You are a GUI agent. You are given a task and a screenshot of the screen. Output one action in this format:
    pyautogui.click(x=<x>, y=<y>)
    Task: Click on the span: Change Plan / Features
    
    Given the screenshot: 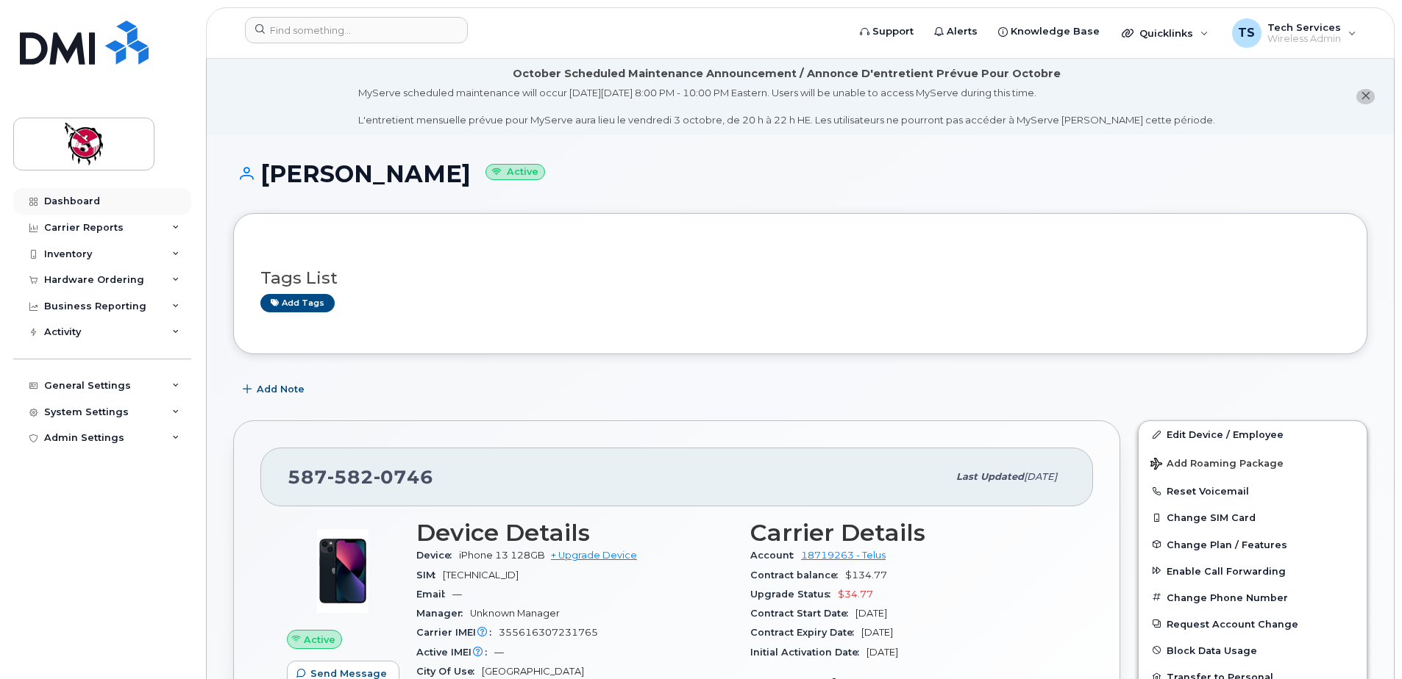 What is the action you would take?
    pyautogui.click(x=1227, y=544)
    